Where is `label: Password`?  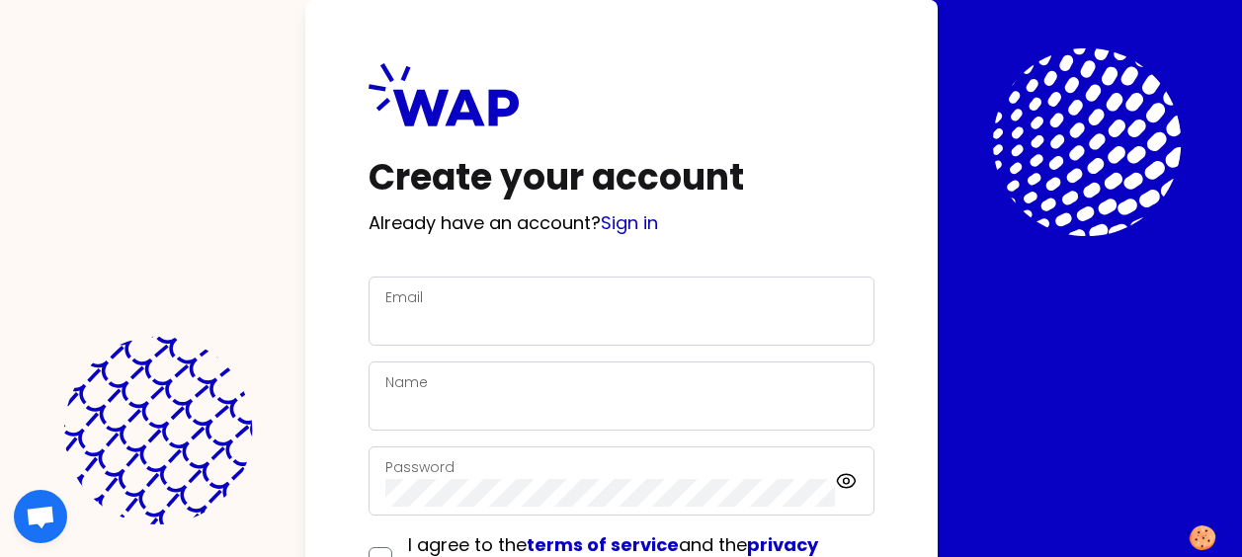 label: Password is located at coordinates (420, 467).